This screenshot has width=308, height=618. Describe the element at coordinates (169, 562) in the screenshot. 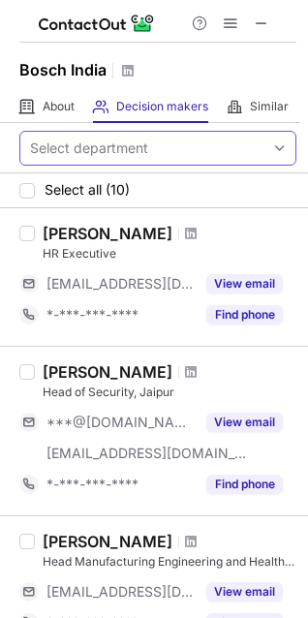

I see `div: Head Manufacturing Engineering and Health Safety & Environment` at that location.